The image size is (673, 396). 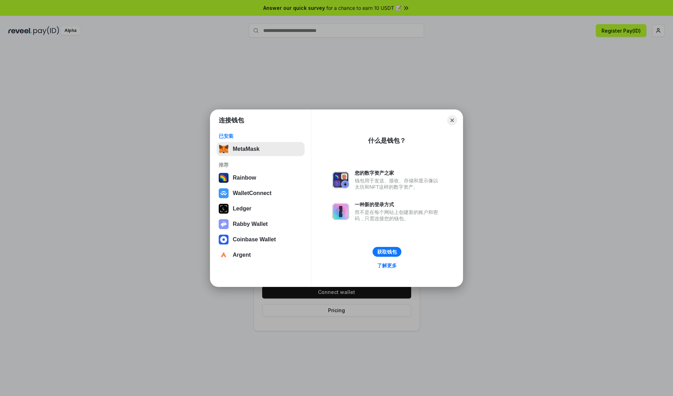 What do you see at coordinates (224, 149) in the screenshot?
I see `img: svg+xml,%3Csvg%20fill%3D%22none%22%20height%3D%2233%22%20viewBox%3D%220%200%2035%2033%22%20width%...` at bounding box center [224, 149].